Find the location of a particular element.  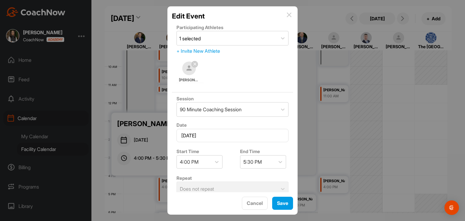

img: info is located at coordinates (289, 15).